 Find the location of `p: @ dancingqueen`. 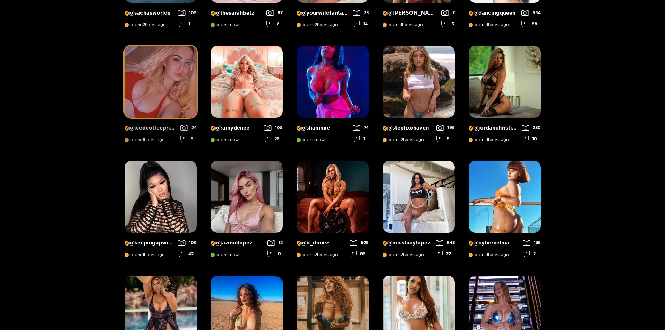

p: @ dancingqueen is located at coordinates (493, 13).